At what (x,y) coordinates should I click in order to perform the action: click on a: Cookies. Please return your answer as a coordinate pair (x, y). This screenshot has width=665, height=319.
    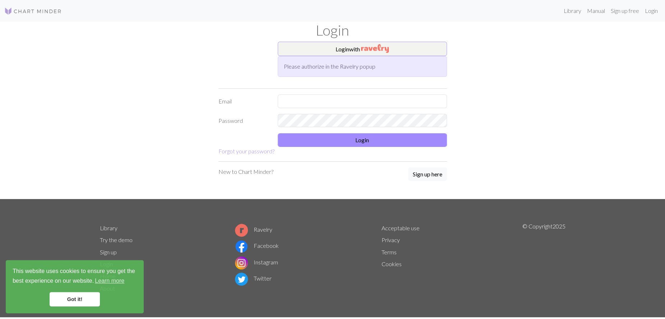
    Looking at the image, I should click on (391, 264).